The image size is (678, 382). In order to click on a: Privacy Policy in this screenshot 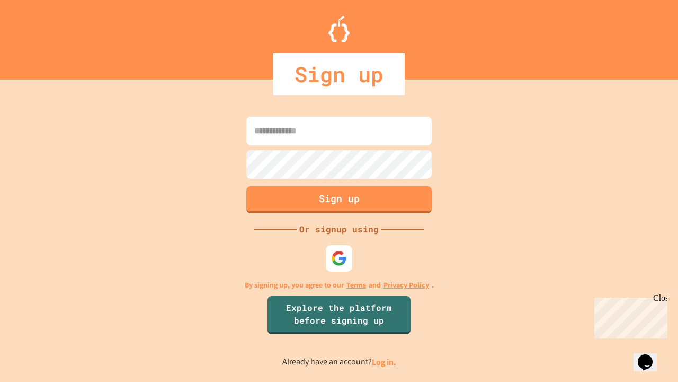, I will do `click(407, 285)`.